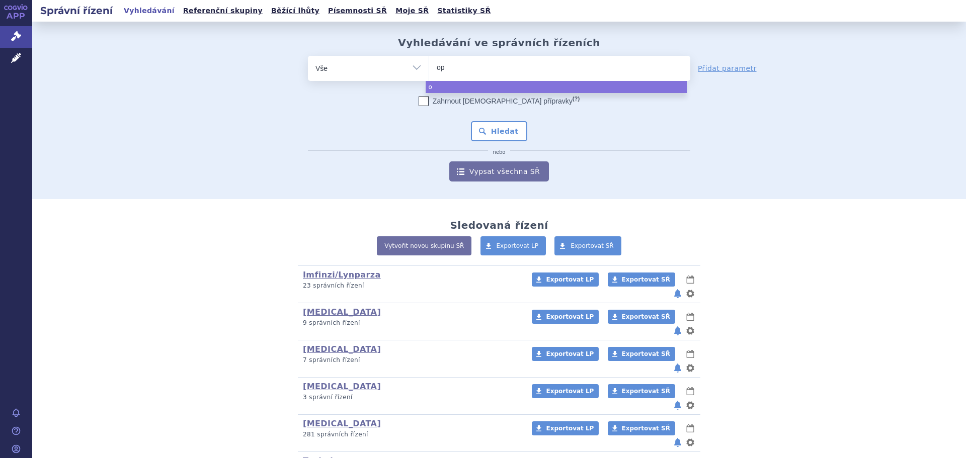 The width and height of the screenshot is (966, 458). I want to click on a: Referenční skupiny, so click(223, 11).